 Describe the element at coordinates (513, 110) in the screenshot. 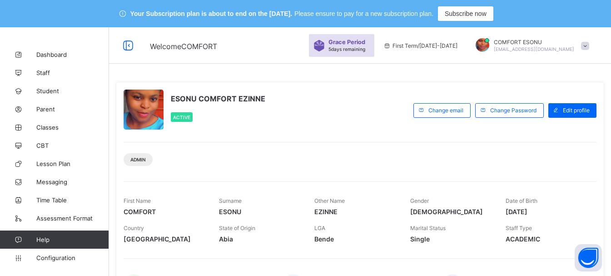

I see `span: Change Password` at that location.